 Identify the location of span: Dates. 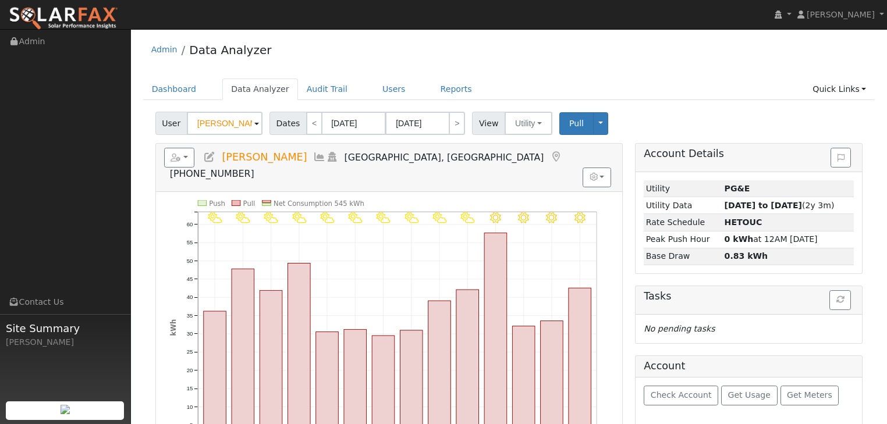
(288, 123).